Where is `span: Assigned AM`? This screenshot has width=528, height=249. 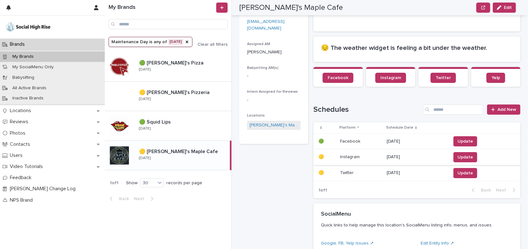 span: Assigned AM is located at coordinates (259, 44).